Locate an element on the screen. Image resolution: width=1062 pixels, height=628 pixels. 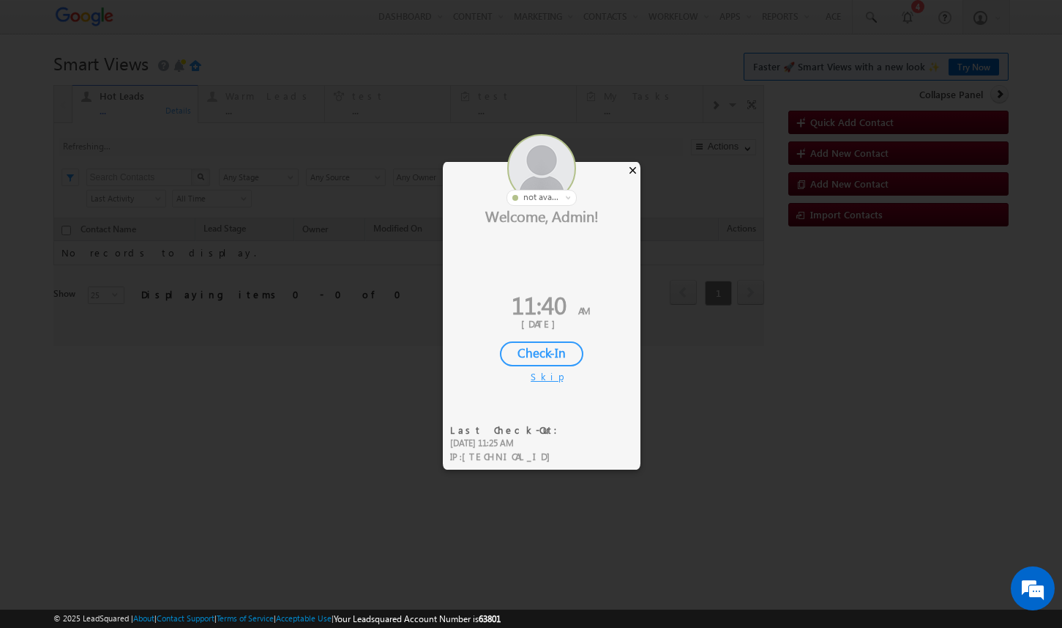
div: Hot Leads is located at coordinates (144, 96).